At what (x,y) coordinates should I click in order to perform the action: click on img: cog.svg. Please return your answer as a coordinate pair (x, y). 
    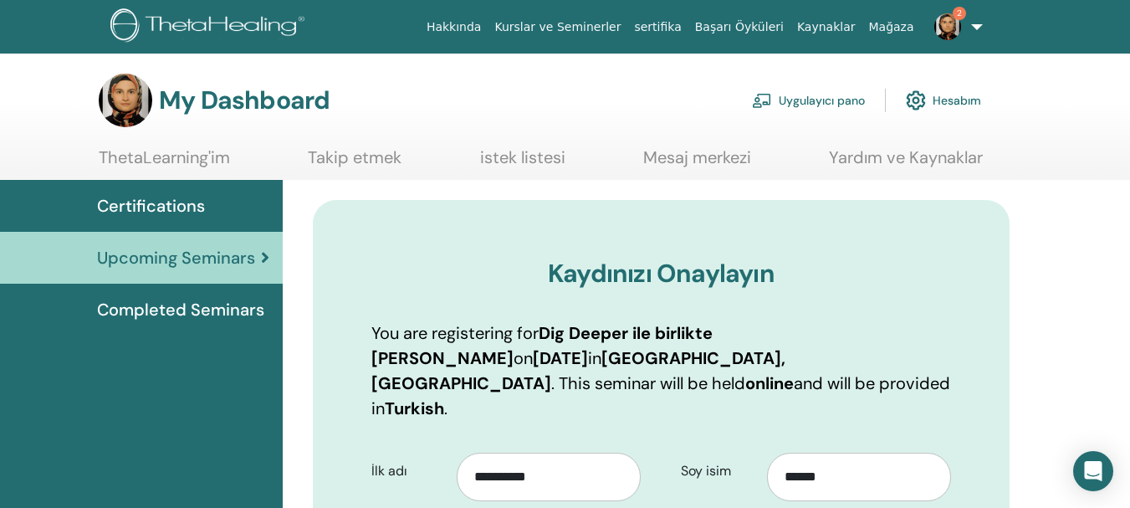
    Looking at the image, I should click on (916, 100).